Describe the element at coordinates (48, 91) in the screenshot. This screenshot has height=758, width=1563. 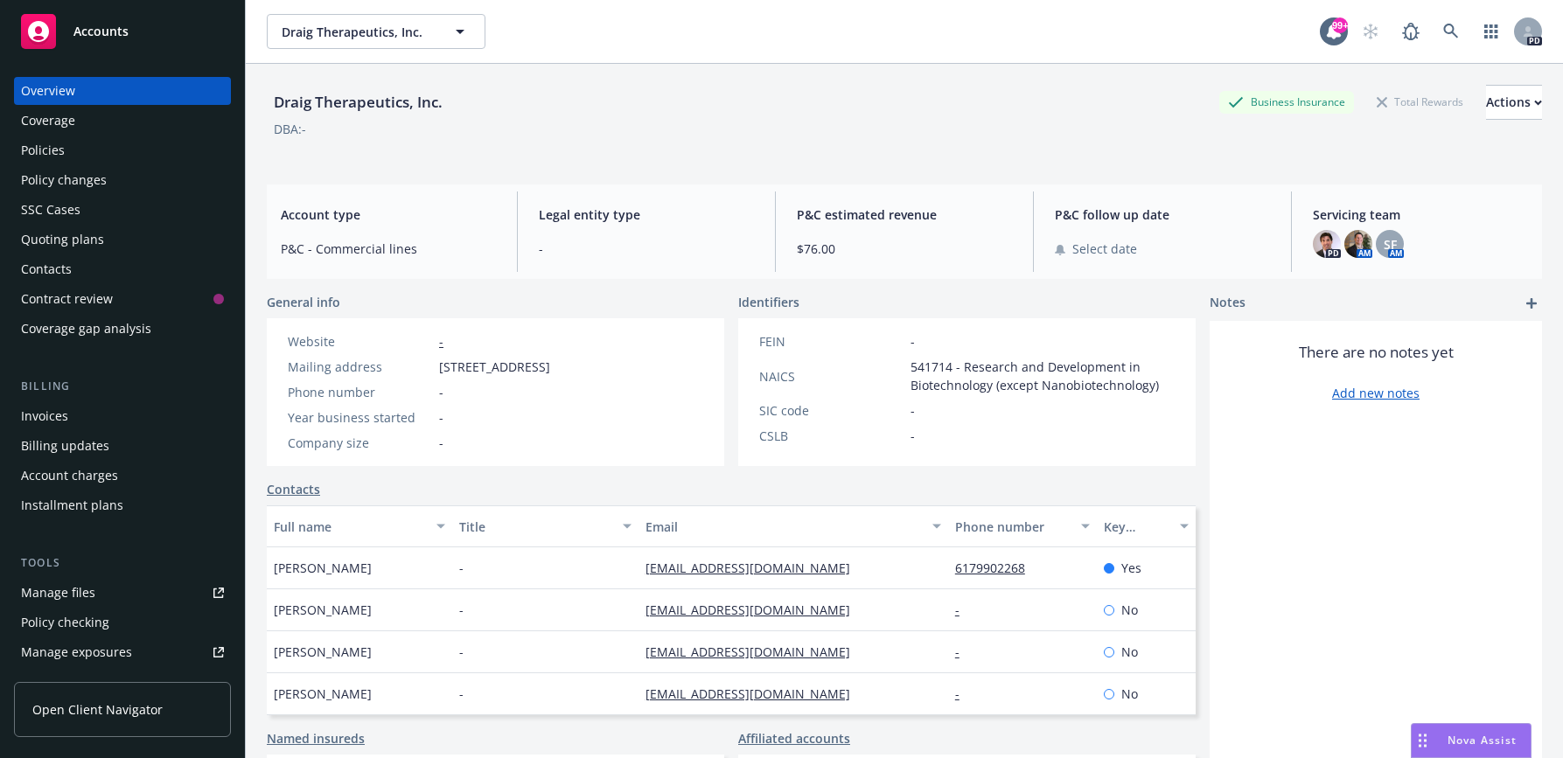
I see `div: Overview` at that location.